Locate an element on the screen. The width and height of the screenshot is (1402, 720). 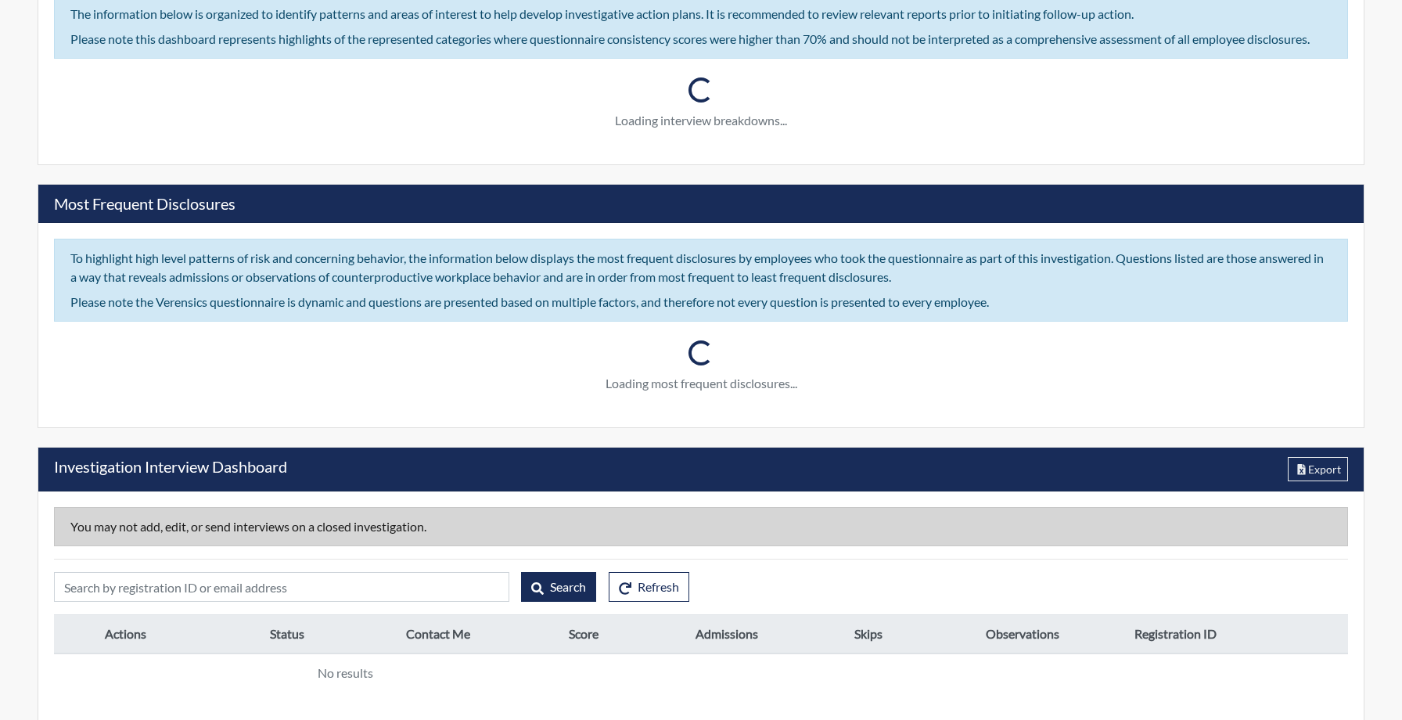
td: No results is located at coordinates (345, 672).